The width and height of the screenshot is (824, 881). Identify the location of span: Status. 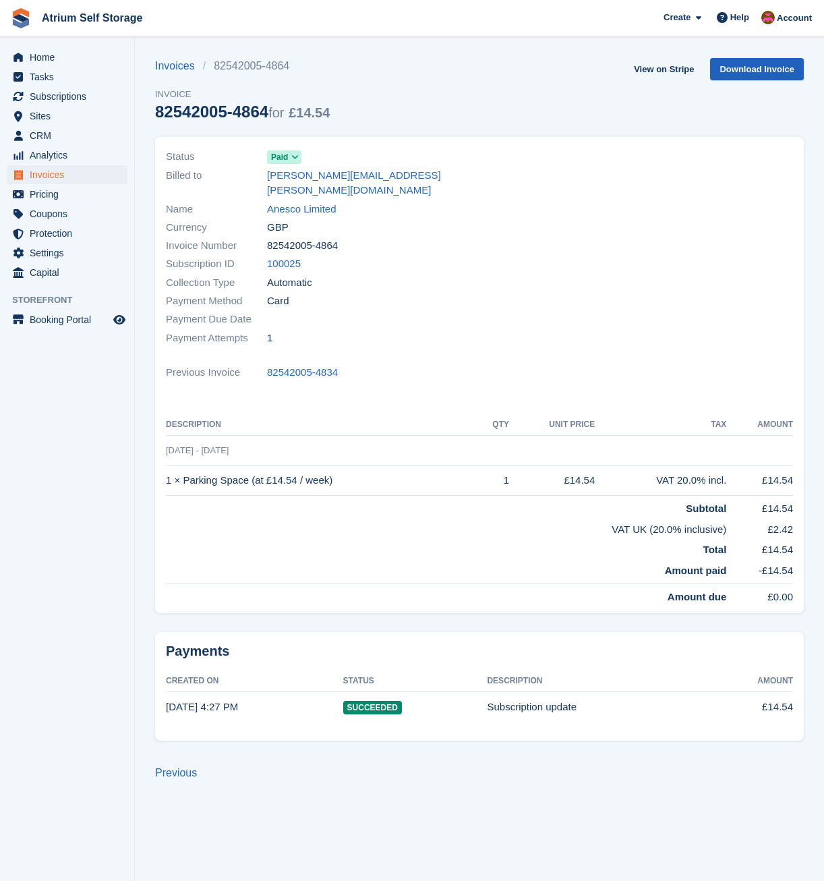
(217, 157).